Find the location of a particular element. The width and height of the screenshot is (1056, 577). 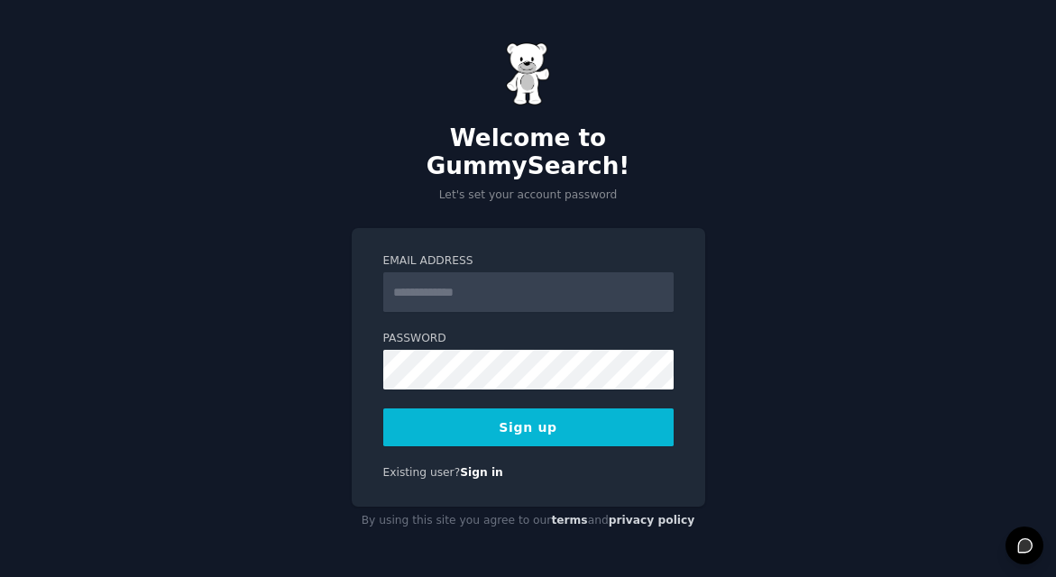

a: privacy policy is located at coordinates (652, 521).